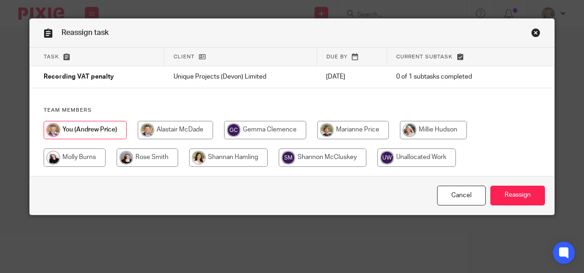  I want to click on td: 0 of 1 subtasks completed, so click(452, 77).